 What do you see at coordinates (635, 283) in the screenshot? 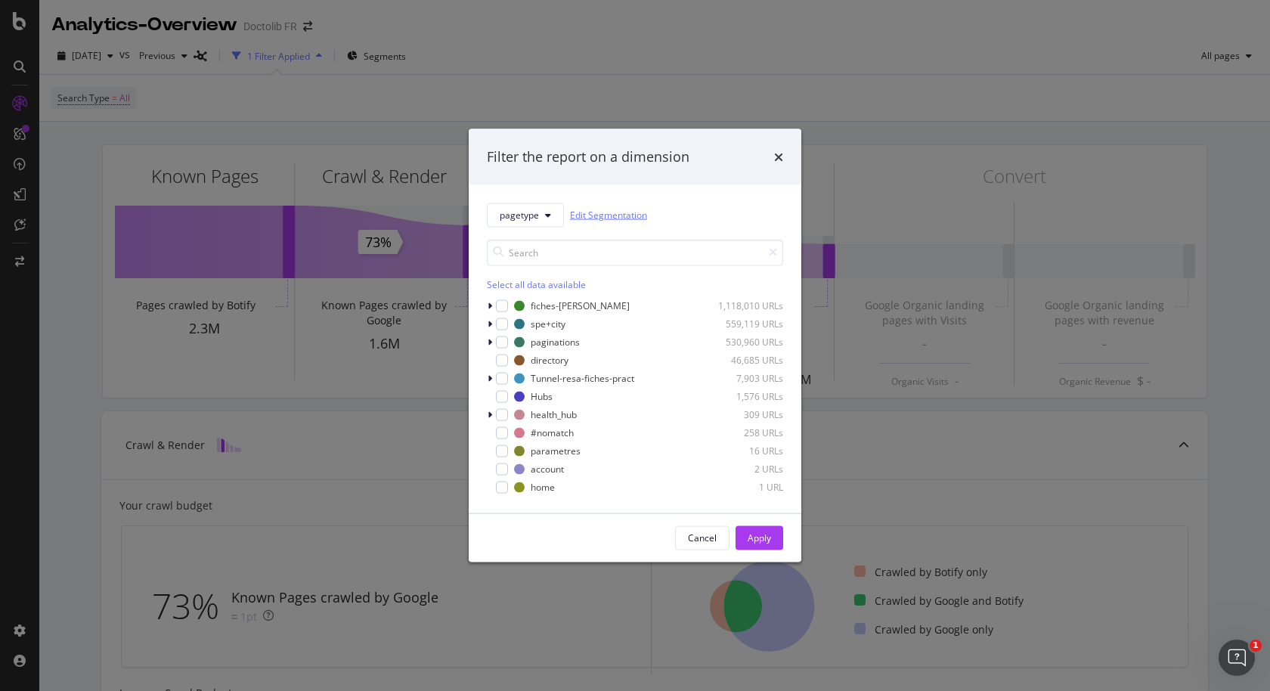
I see `div: Select all data available` at bounding box center [635, 283].